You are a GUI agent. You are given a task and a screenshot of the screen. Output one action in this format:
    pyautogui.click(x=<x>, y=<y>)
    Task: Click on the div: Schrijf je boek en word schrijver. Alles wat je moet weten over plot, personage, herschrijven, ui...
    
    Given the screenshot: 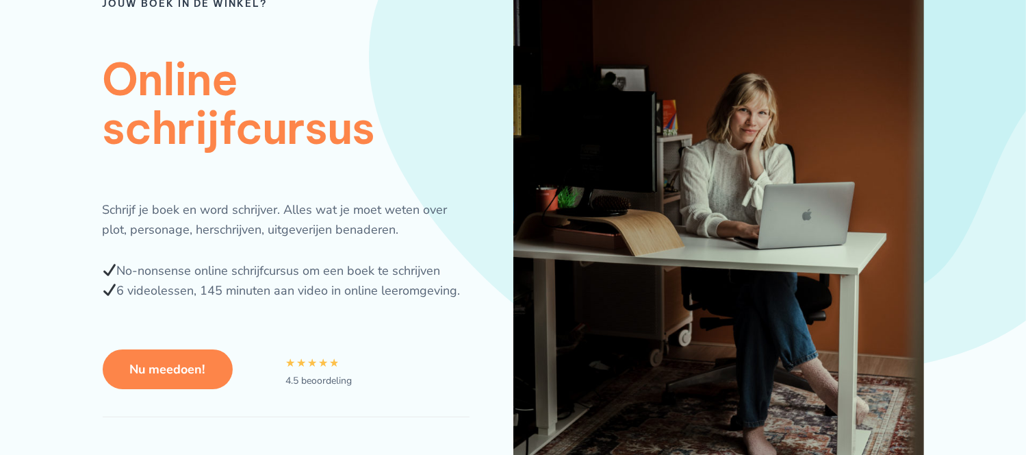 What is the action you would take?
    pyautogui.click(x=286, y=220)
    